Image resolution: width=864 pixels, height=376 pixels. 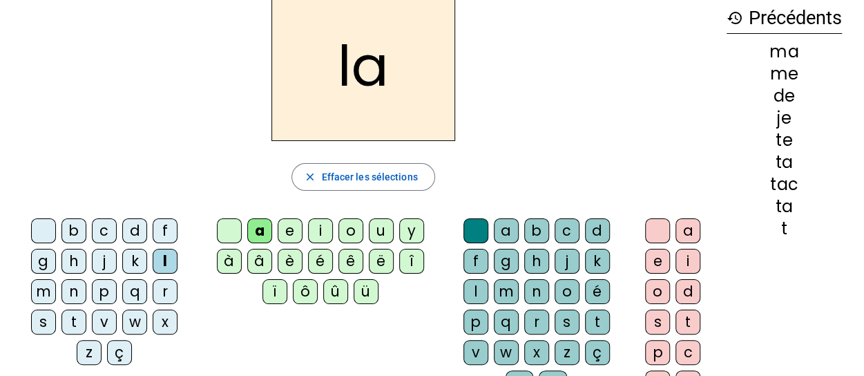 What do you see at coordinates (784, 184) in the screenshot?
I see `div: tac` at bounding box center [784, 184].